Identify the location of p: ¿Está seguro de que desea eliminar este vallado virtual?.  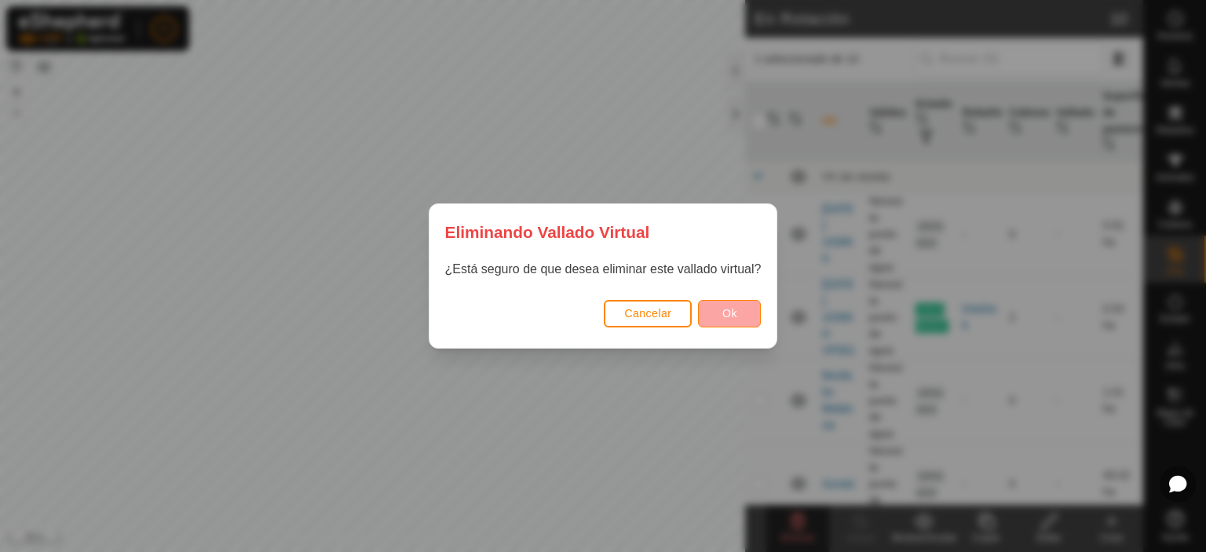
(603, 269).